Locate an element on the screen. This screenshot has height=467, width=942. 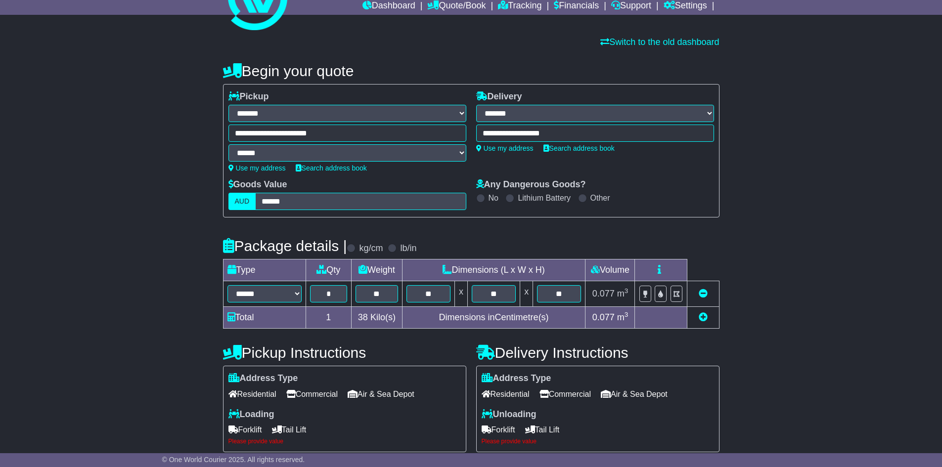
span: 38 is located at coordinates (363, 317).